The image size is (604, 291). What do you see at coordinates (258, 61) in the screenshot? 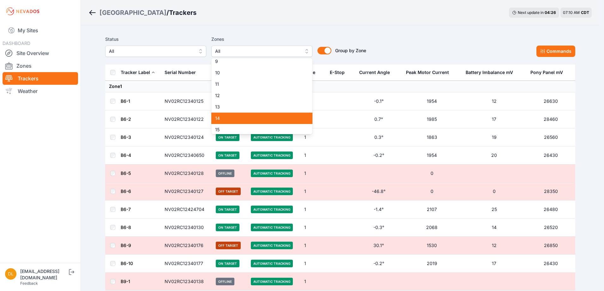
I see `span: 9` at bounding box center [258, 61].